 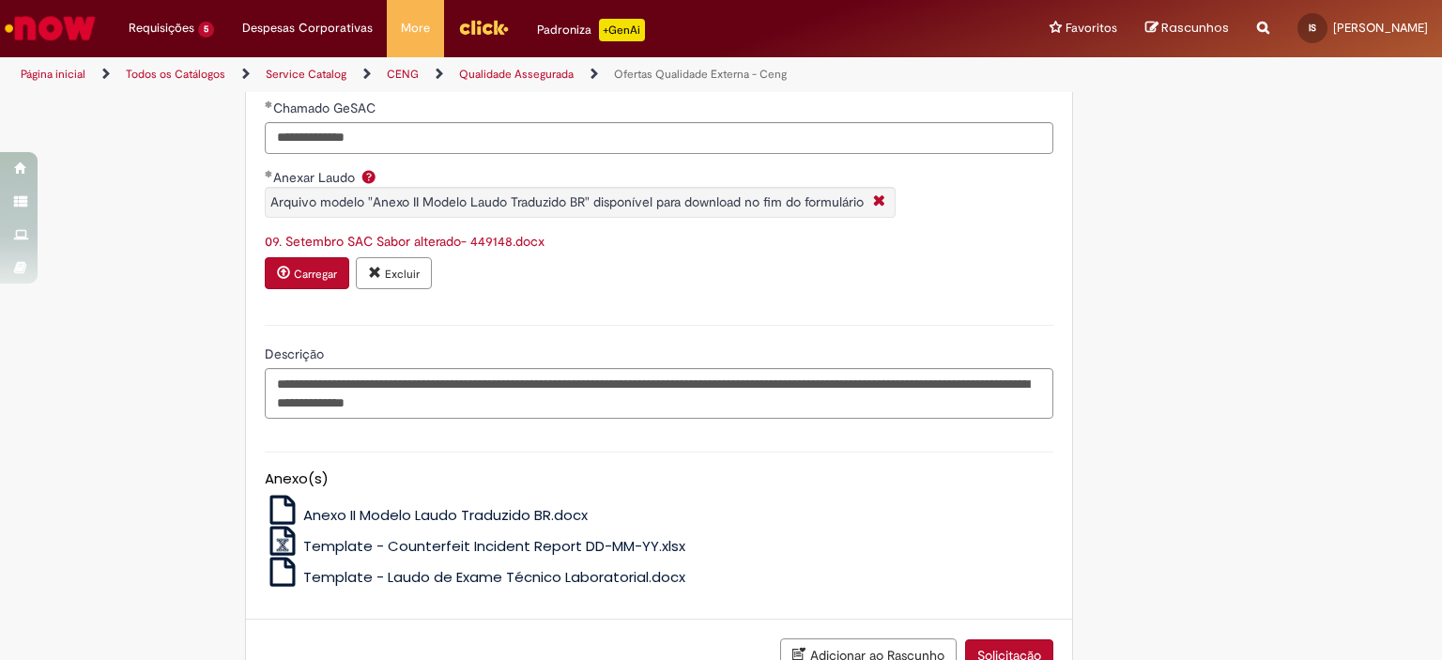 I want to click on a: Qualidade Assegurada, so click(x=516, y=74).